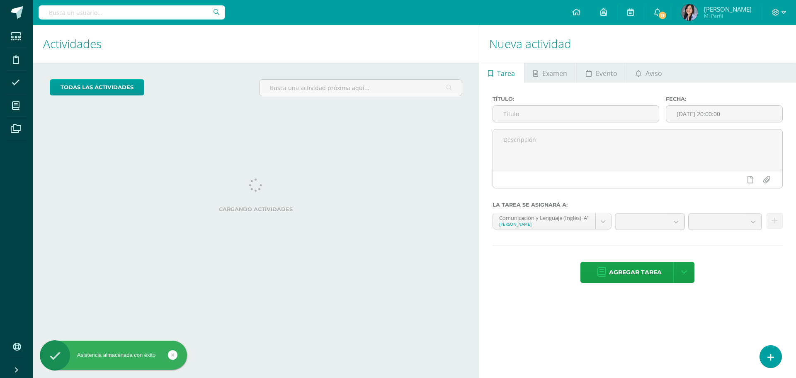 The height and width of the screenshot is (378, 796). I want to click on label: Cargando actividades, so click(256, 209).